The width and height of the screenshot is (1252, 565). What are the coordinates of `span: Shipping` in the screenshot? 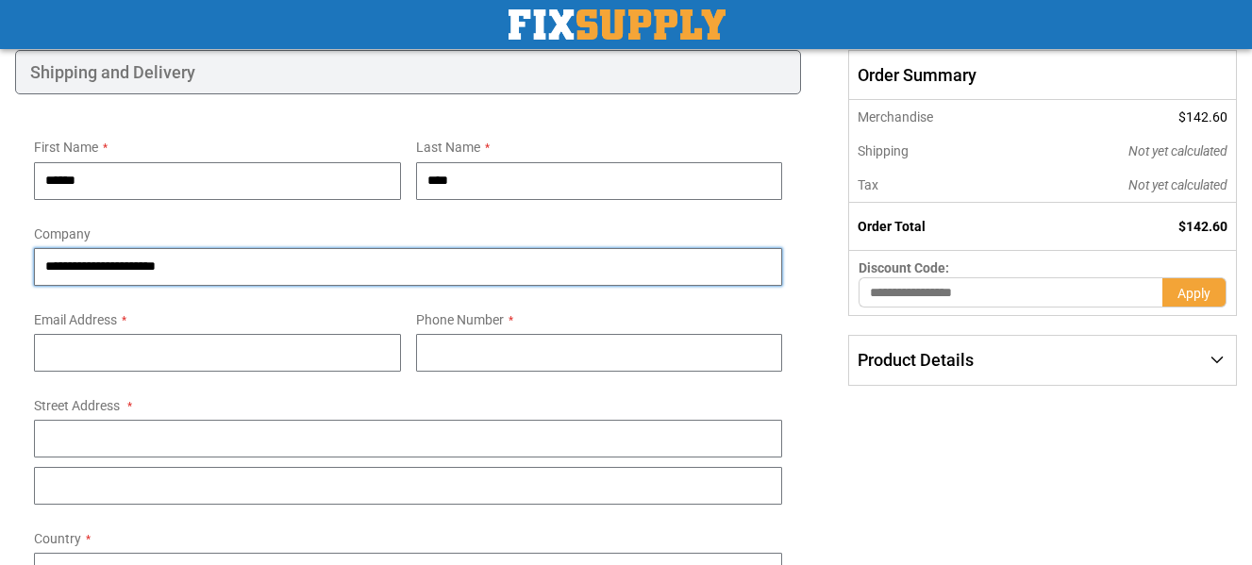 It's located at (883, 151).